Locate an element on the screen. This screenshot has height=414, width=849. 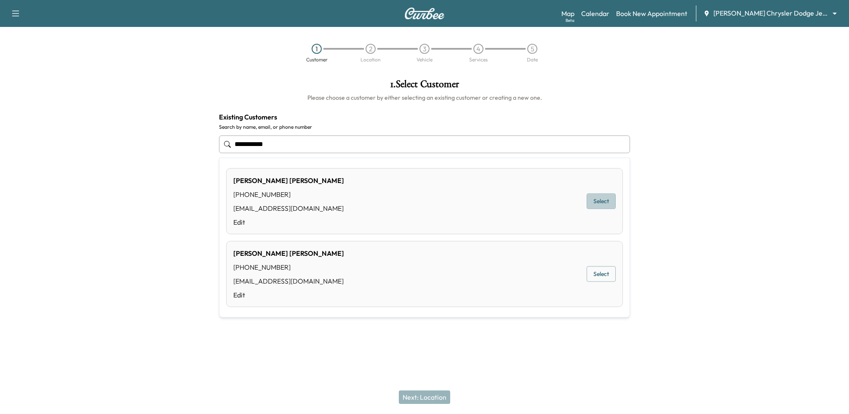
a: MapBeta is located at coordinates (568, 13).